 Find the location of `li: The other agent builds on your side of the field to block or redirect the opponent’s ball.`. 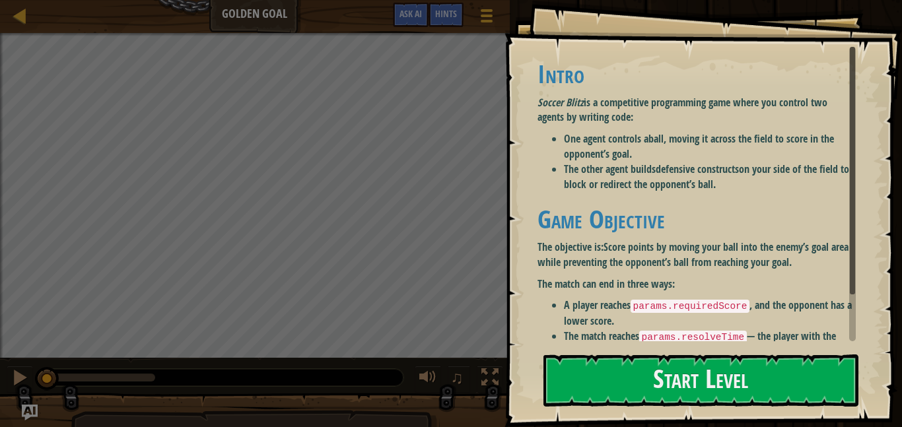

li: The other agent builds on your side of the field to block or redirect the opponent’s ball. is located at coordinates (710, 177).